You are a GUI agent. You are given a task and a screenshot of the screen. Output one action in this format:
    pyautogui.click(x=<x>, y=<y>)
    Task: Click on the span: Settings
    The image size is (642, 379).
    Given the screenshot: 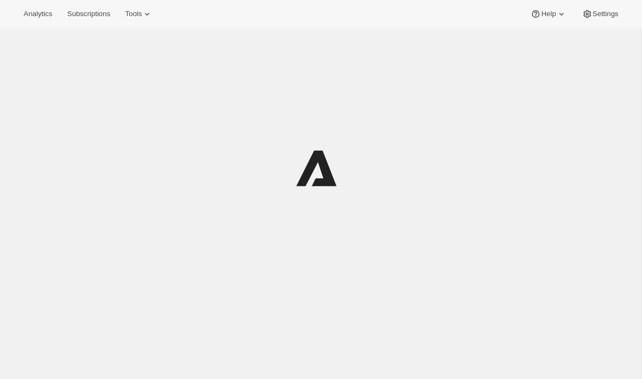 What is the action you would take?
    pyautogui.click(x=606, y=14)
    